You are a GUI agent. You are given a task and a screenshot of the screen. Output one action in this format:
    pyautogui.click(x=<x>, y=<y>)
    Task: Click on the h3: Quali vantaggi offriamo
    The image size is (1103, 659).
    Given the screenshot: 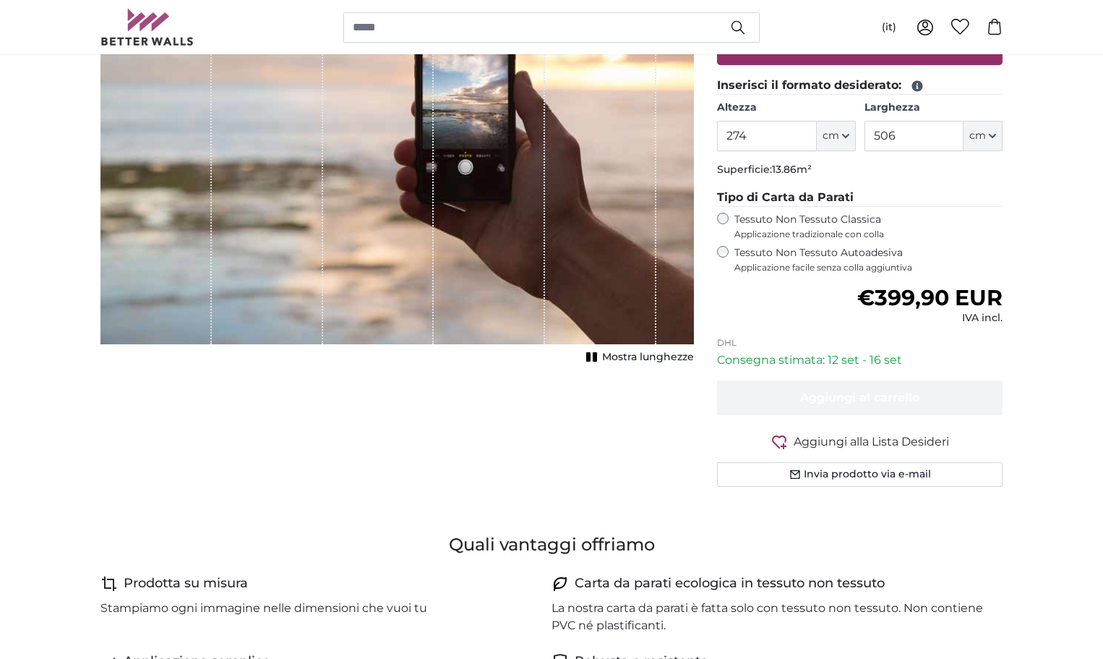 What is the action you would take?
    pyautogui.click(x=552, y=544)
    